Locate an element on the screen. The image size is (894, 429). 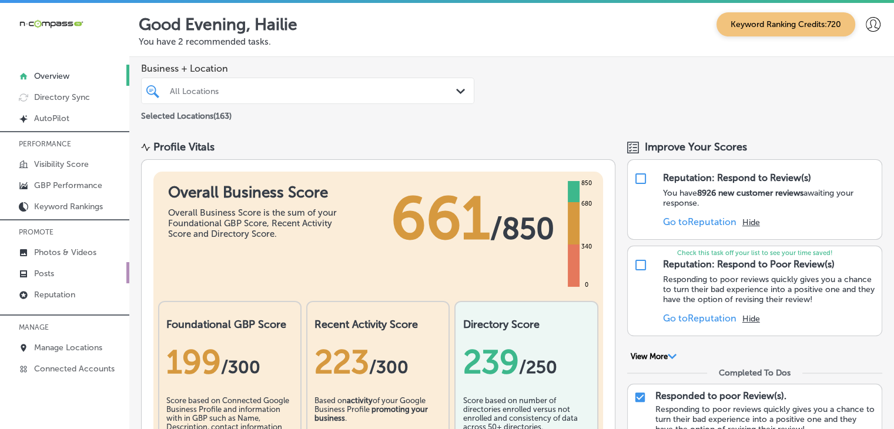
span: /300 is located at coordinates (389, 368).